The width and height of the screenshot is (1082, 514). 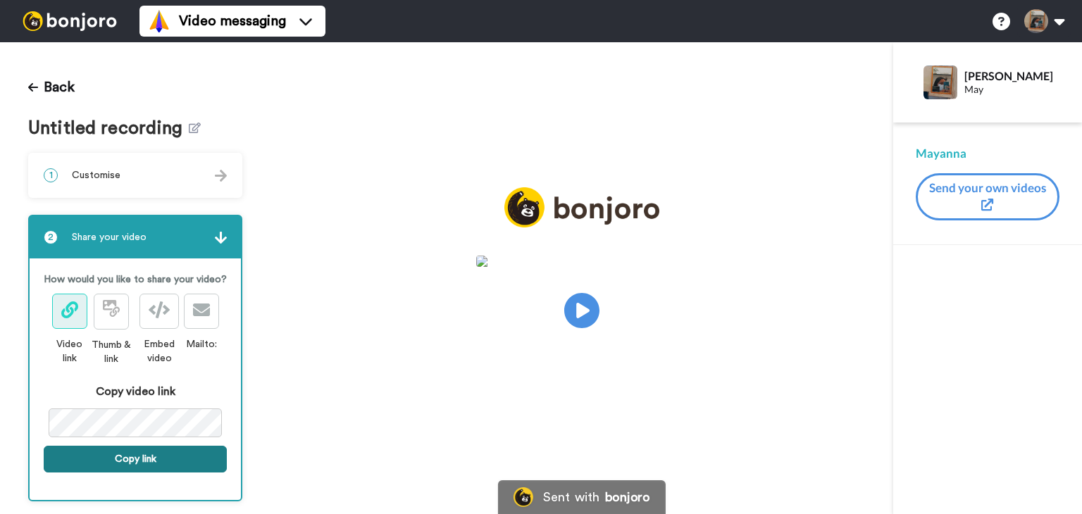 I want to click on img: Bonjoro Logo, so click(x=523, y=497).